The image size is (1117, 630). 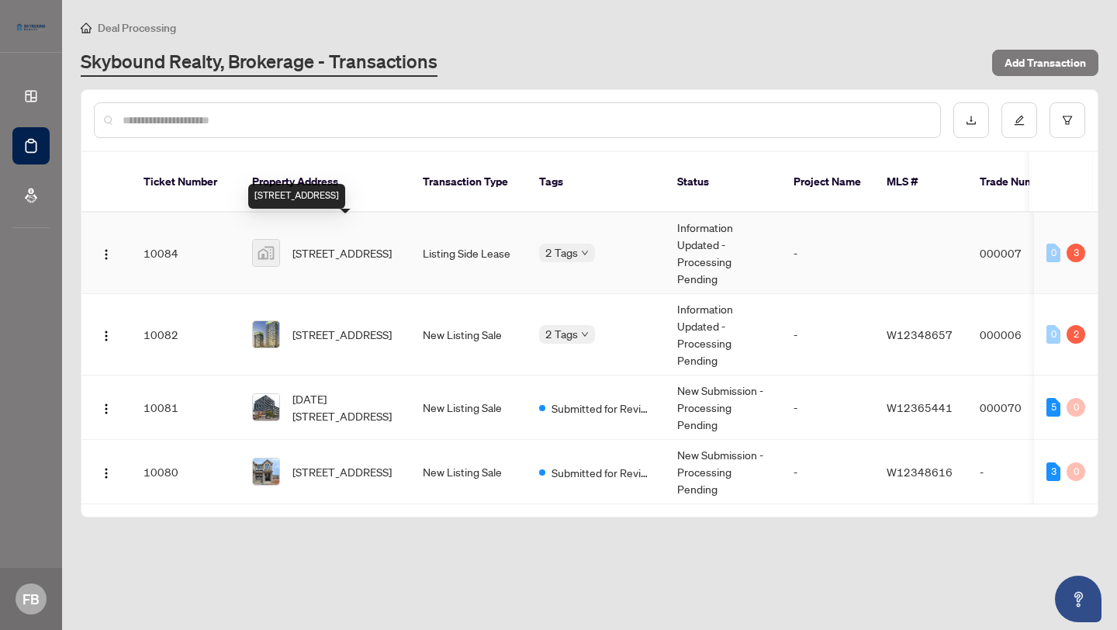 What do you see at coordinates (827, 182) in the screenshot?
I see `th: Project Name` at bounding box center [827, 182].